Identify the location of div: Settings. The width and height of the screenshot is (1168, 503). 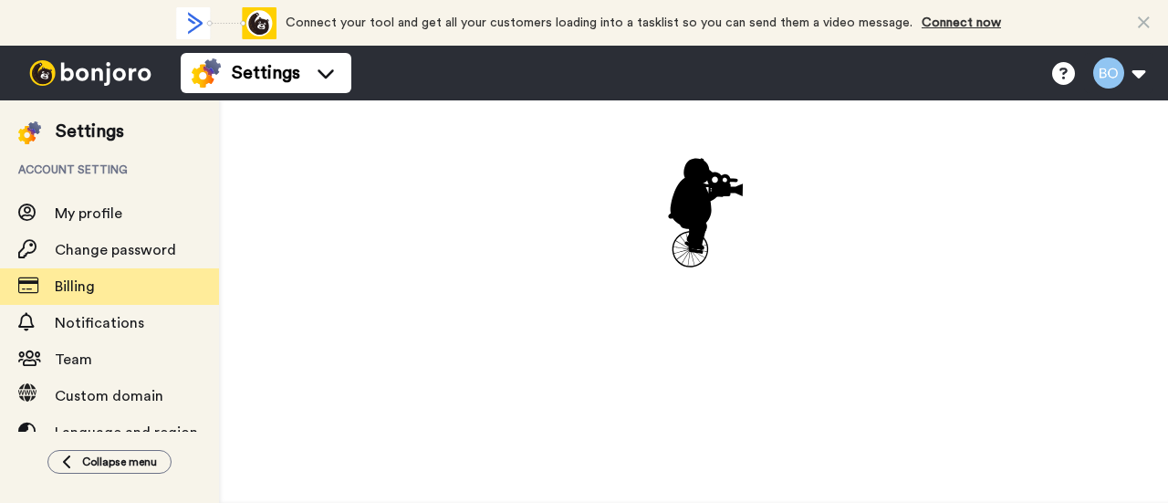
(89, 131).